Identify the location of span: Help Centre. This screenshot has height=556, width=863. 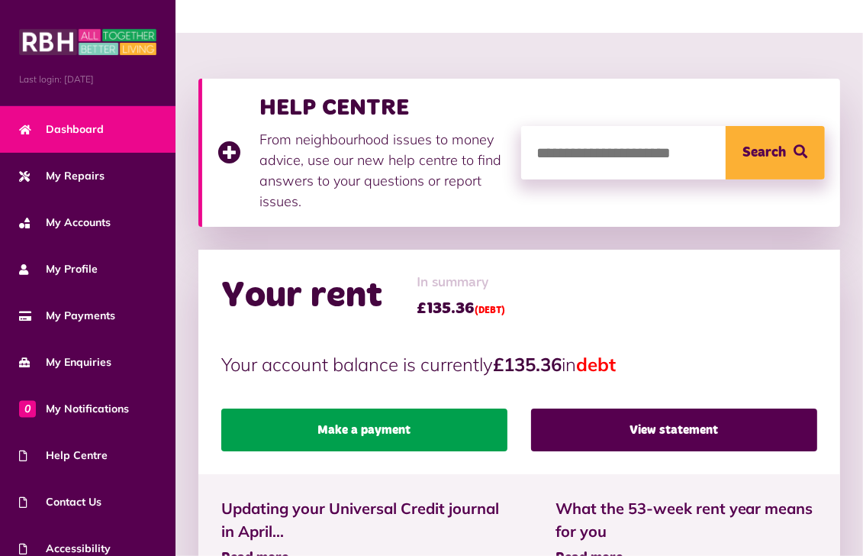
(63, 455).